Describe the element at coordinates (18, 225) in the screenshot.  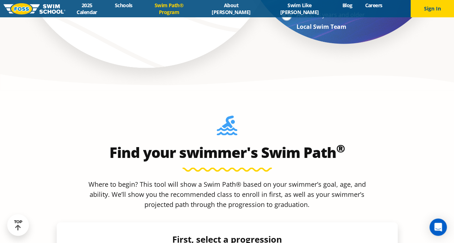
I see `div: TOP` at that location.